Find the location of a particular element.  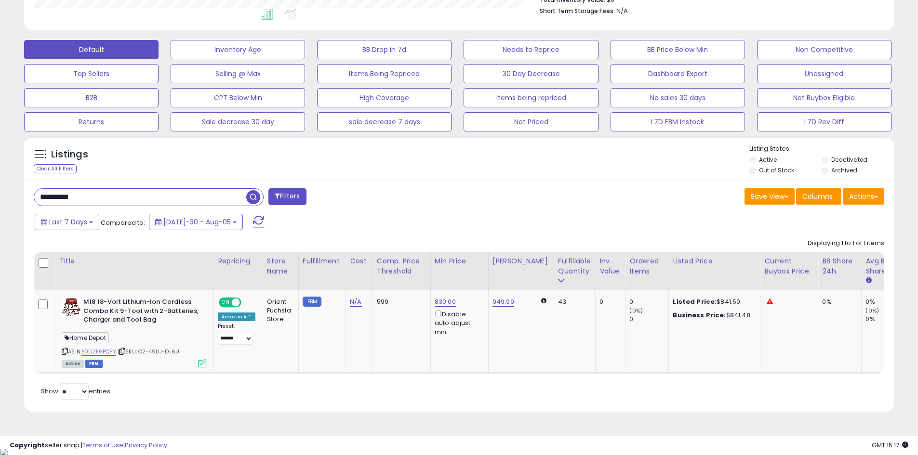

b: Listed Price: is located at coordinates (694, 302).